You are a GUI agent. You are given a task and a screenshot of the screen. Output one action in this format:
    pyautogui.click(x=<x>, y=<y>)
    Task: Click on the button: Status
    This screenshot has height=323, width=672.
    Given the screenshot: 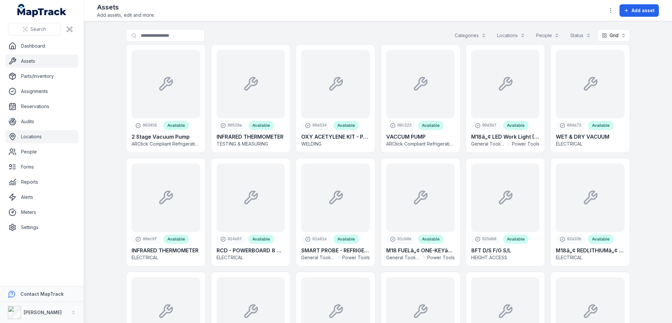 What is the action you would take?
    pyautogui.click(x=580, y=35)
    